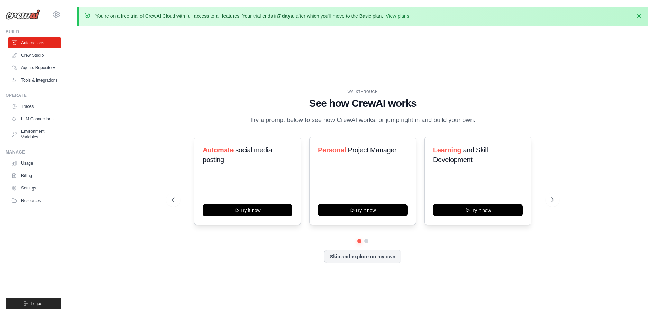 The width and height of the screenshot is (659, 315). Describe the element at coordinates (34, 176) in the screenshot. I see `a: Billing` at that location.